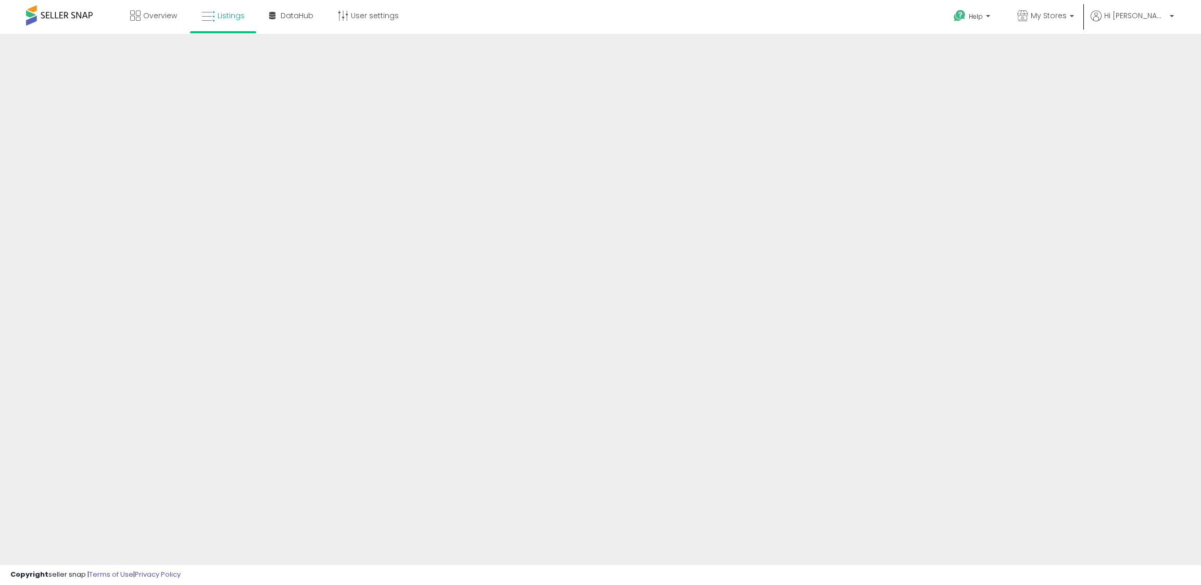 The image size is (1201, 585). Describe the element at coordinates (975, 16) in the screenshot. I see `span: Help` at that location.